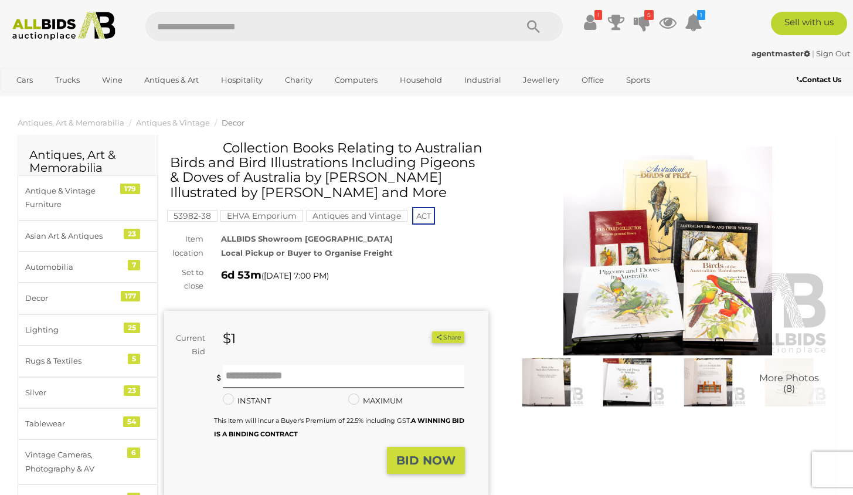 The height and width of the screenshot is (495, 853). Describe the element at coordinates (356, 216) in the screenshot. I see `mark: Antiques and Vintage` at that location.